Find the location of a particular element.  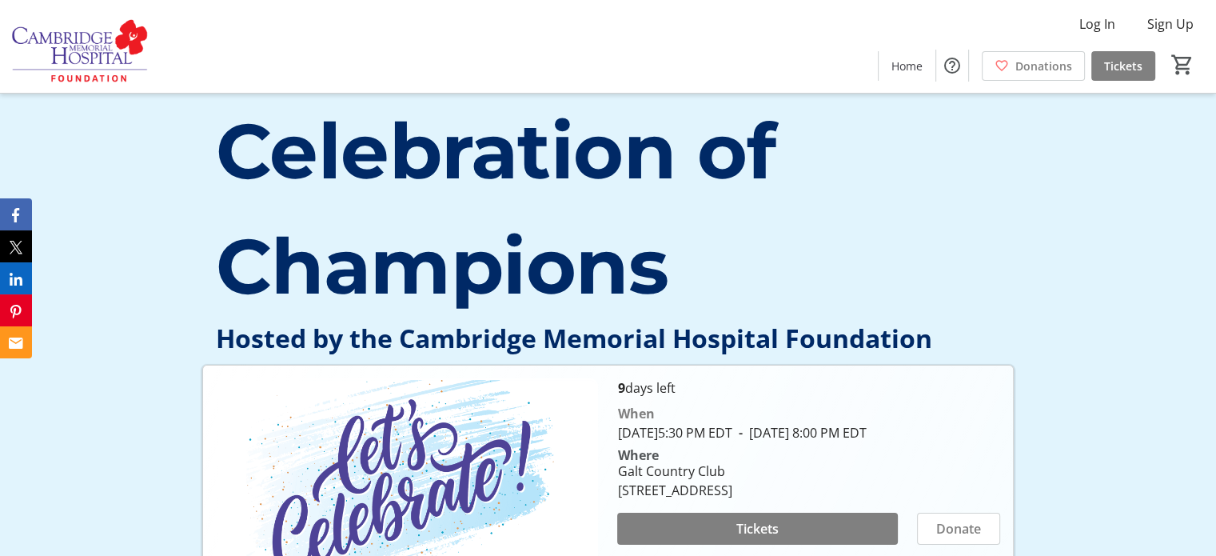

span: Donations is located at coordinates (1043, 66).